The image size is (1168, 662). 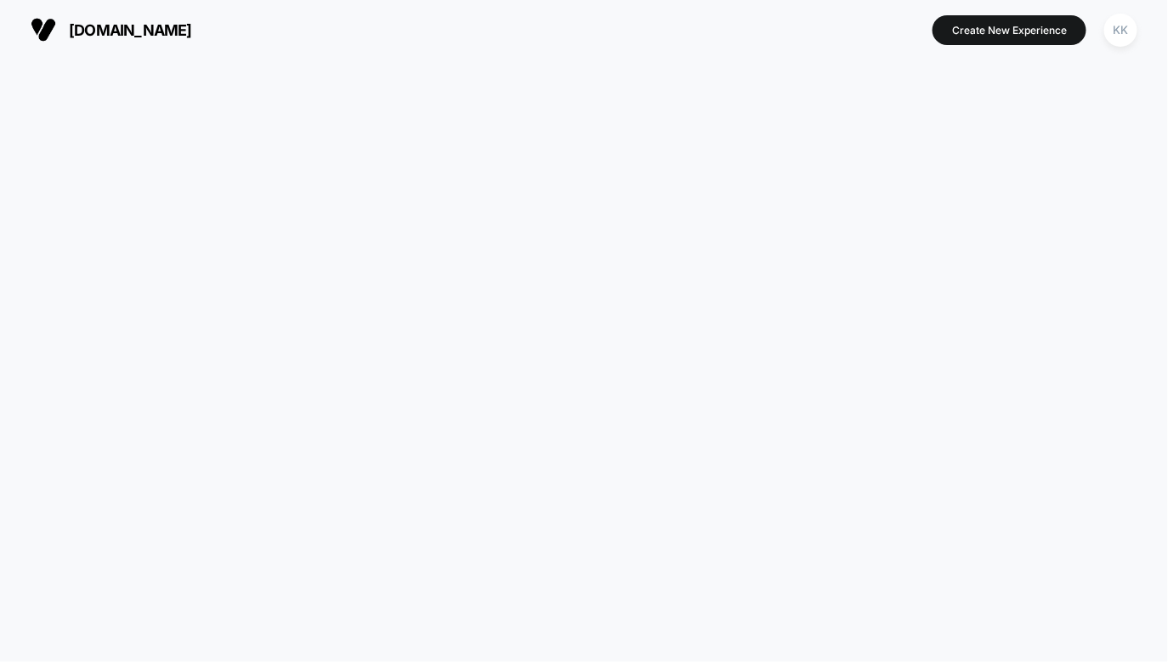 What do you see at coordinates (1120, 30) in the screenshot?
I see `button: KK` at bounding box center [1120, 30].